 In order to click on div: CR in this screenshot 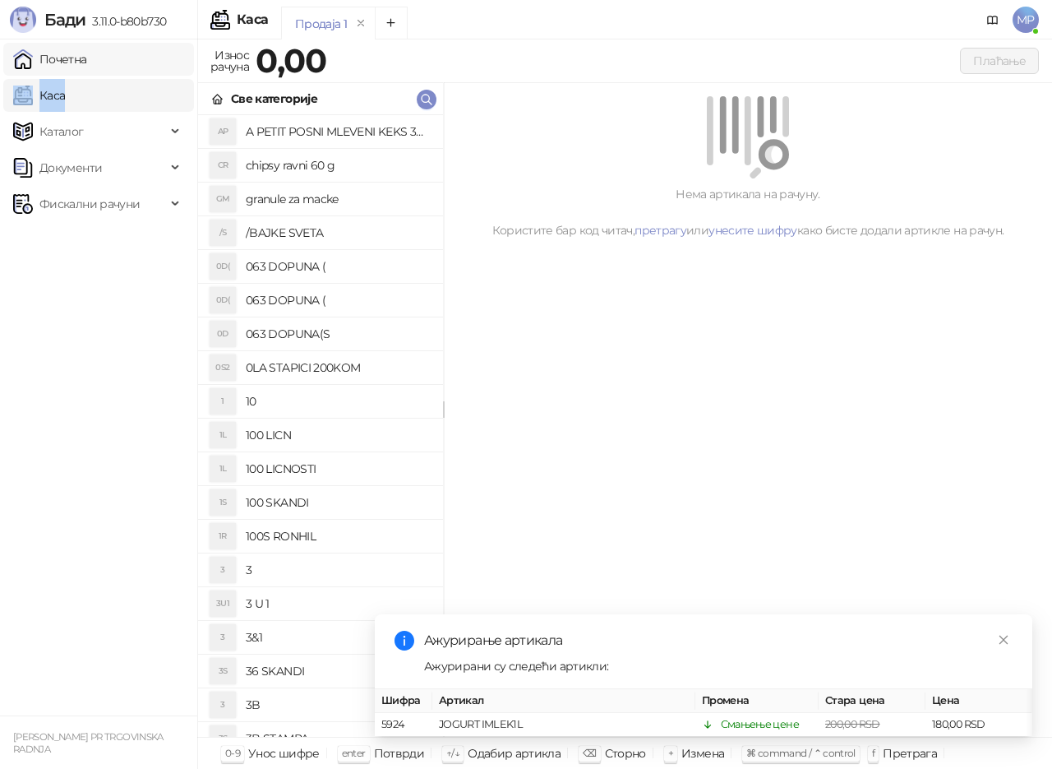, I will do `click(223, 165)`.